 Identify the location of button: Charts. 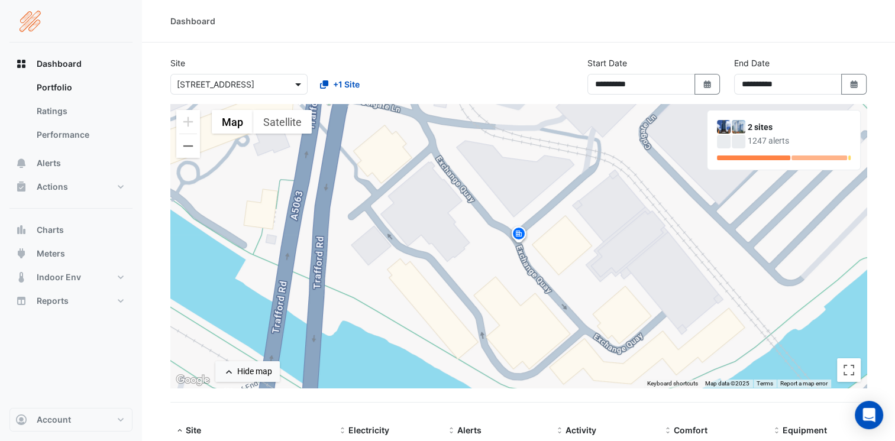
(71, 230).